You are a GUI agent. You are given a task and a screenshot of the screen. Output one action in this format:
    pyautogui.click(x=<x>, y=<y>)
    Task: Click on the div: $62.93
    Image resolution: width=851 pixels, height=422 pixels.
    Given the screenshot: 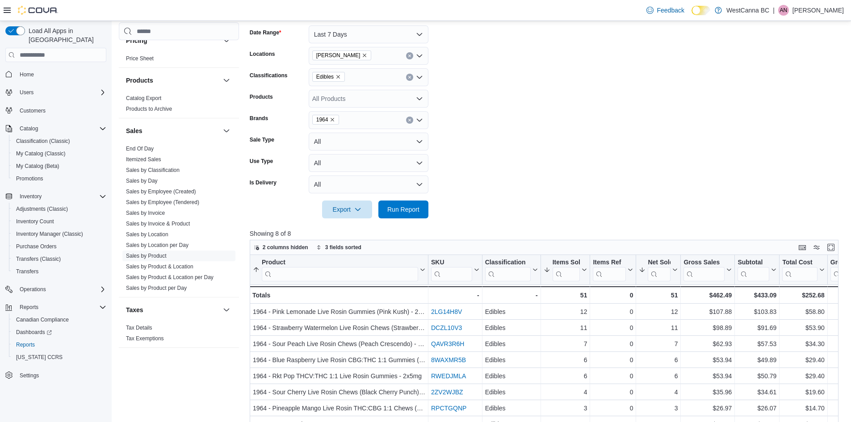 What is the action you would take?
    pyautogui.click(x=708, y=344)
    